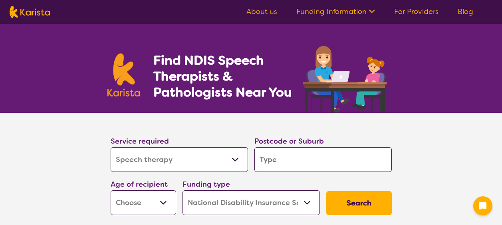  What do you see at coordinates (139, 184) in the screenshot?
I see `label: Age of recipient` at bounding box center [139, 184].